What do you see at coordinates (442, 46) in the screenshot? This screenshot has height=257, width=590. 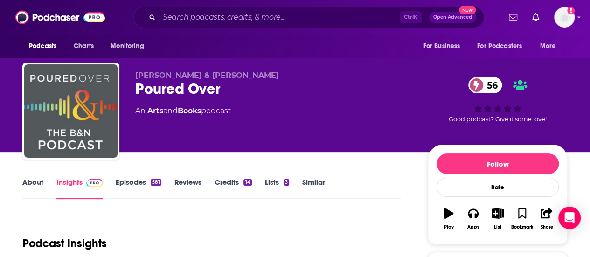 I see `span: For Business` at bounding box center [442, 46].